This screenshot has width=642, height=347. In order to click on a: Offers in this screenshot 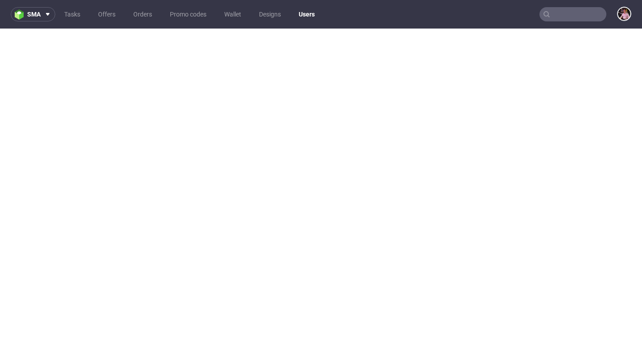, I will do `click(107, 14)`.